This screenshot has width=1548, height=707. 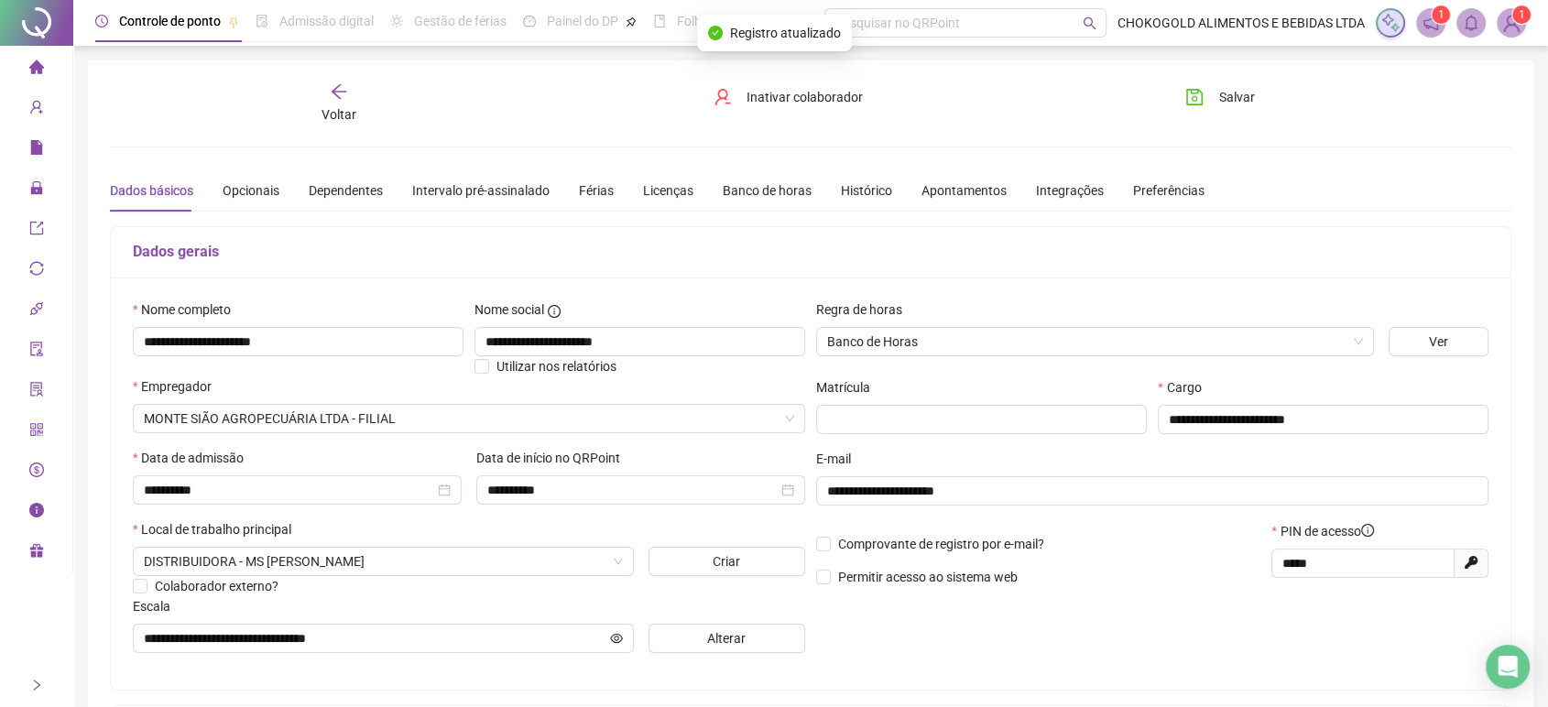 What do you see at coordinates (723, 97) in the screenshot?
I see `span: user-delete` at bounding box center [723, 97].